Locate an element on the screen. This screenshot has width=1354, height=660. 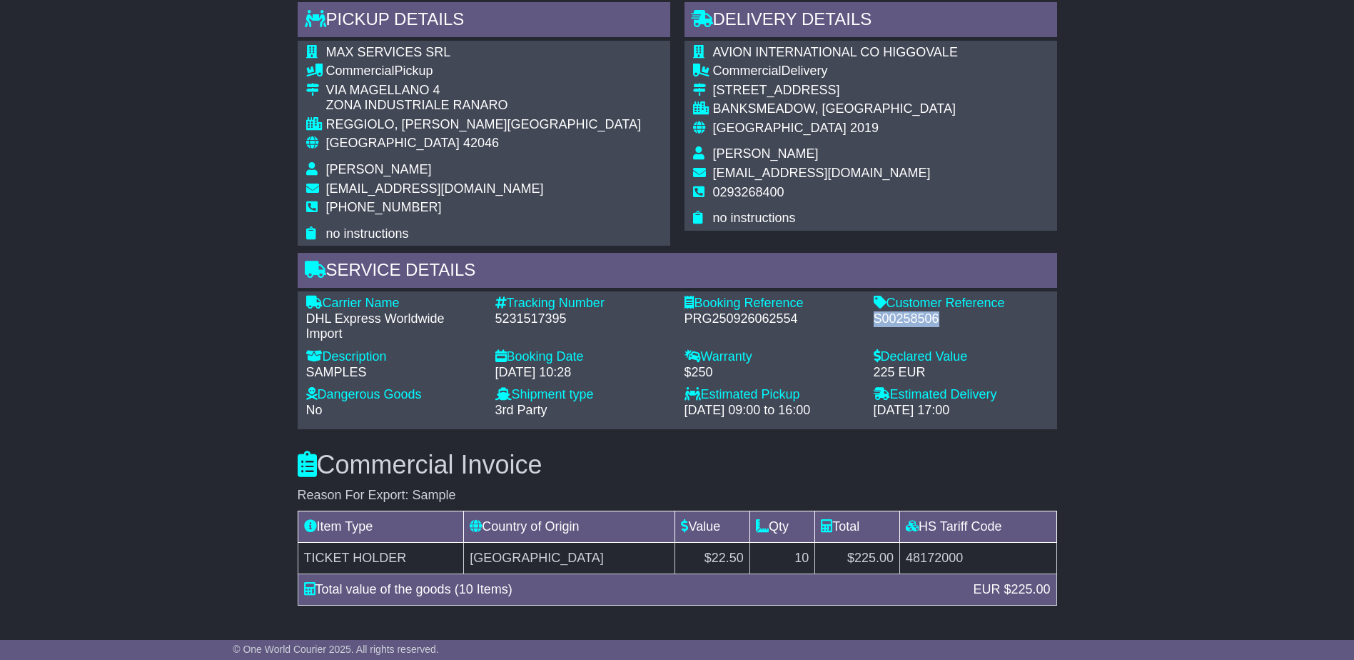
span: 3rd Party is located at coordinates (521, 410).